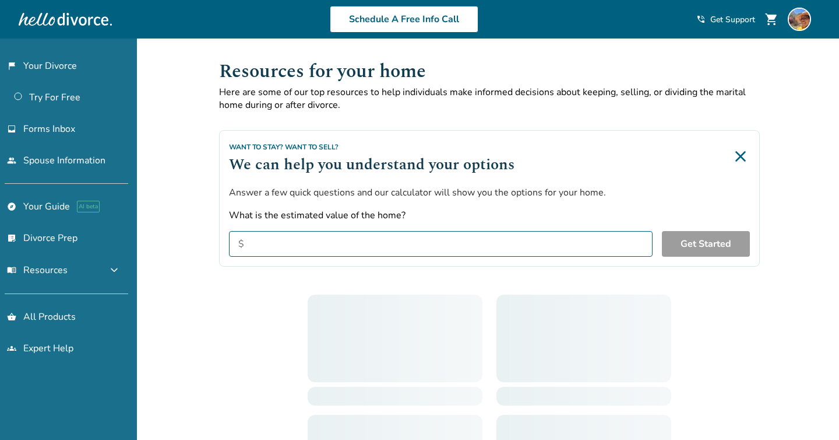 The width and height of the screenshot is (839, 440). What do you see at coordinates (12, 129) in the screenshot?
I see `span: inbox` at bounding box center [12, 129].